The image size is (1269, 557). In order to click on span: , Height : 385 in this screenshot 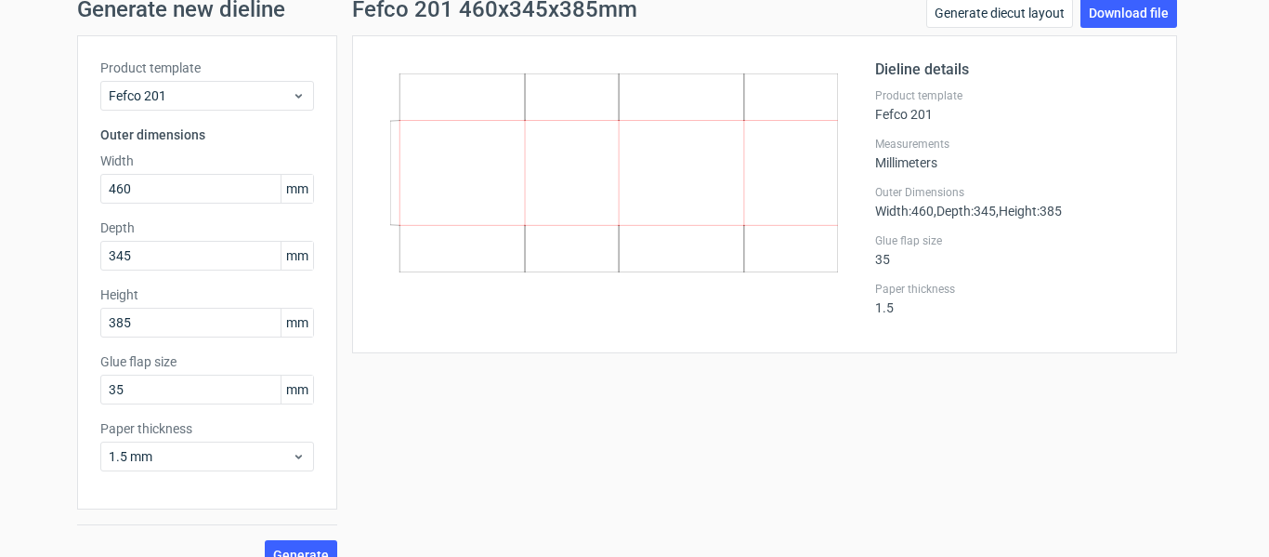, I will do `click(1029, 211)`.